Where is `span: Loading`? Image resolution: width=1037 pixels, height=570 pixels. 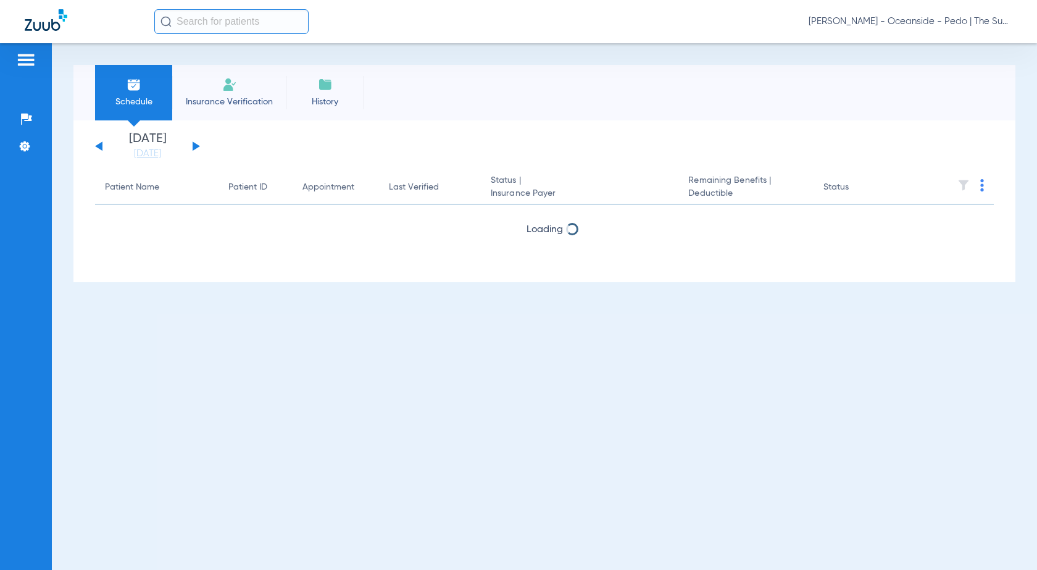 span: Loading is located at coordinates (544, 230).